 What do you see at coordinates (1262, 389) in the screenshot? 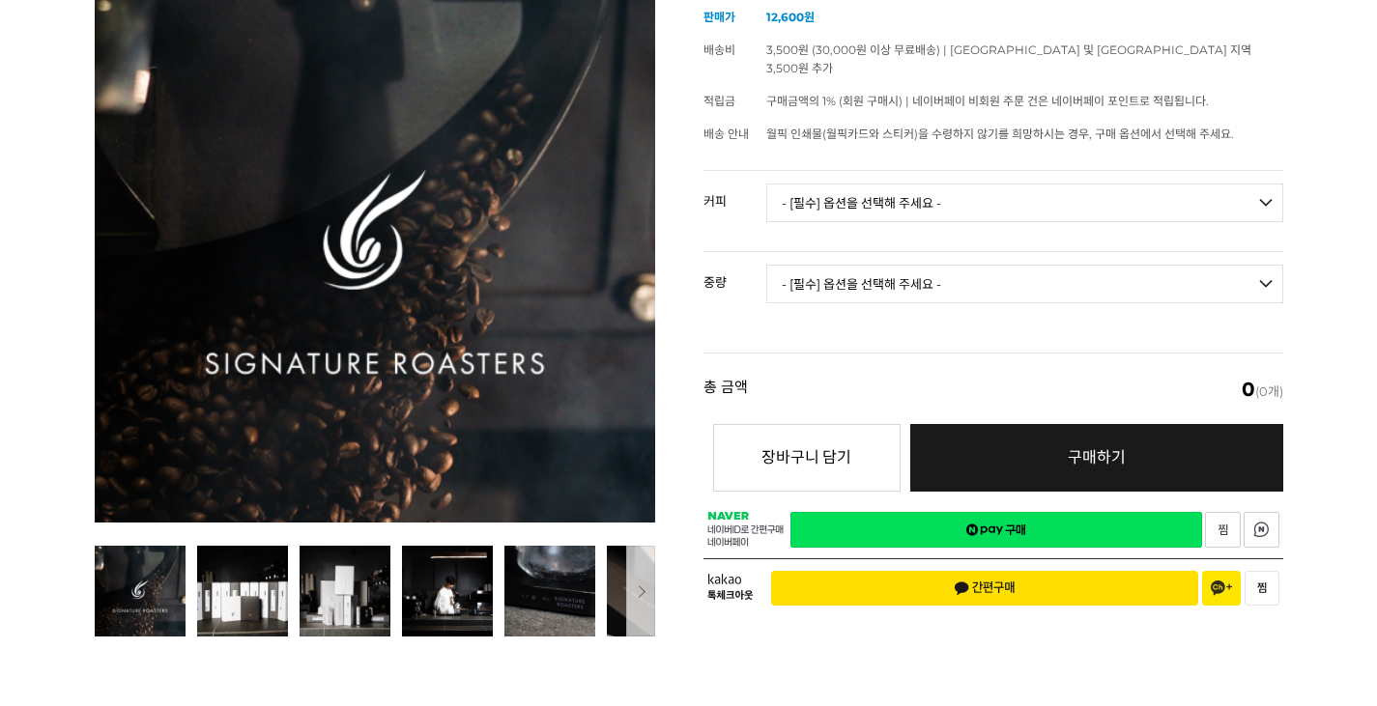
I see `span: (0개)` at bounding box center [1262, 389].